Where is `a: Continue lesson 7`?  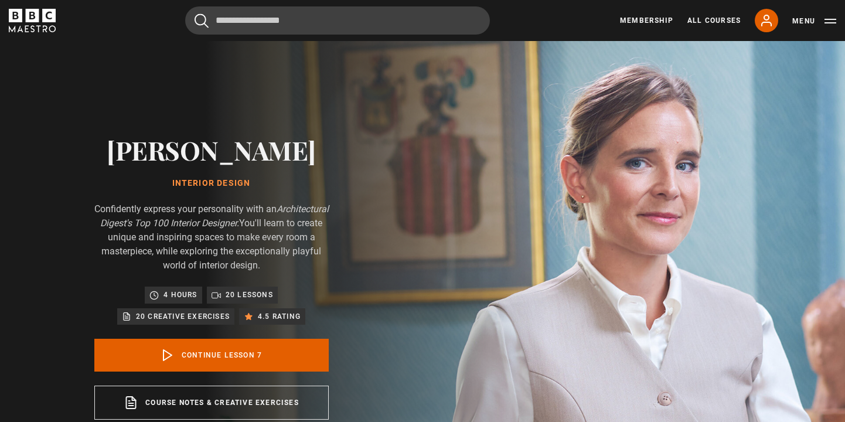
a: Continue lesson 7 is located at coordinates (212, 355).